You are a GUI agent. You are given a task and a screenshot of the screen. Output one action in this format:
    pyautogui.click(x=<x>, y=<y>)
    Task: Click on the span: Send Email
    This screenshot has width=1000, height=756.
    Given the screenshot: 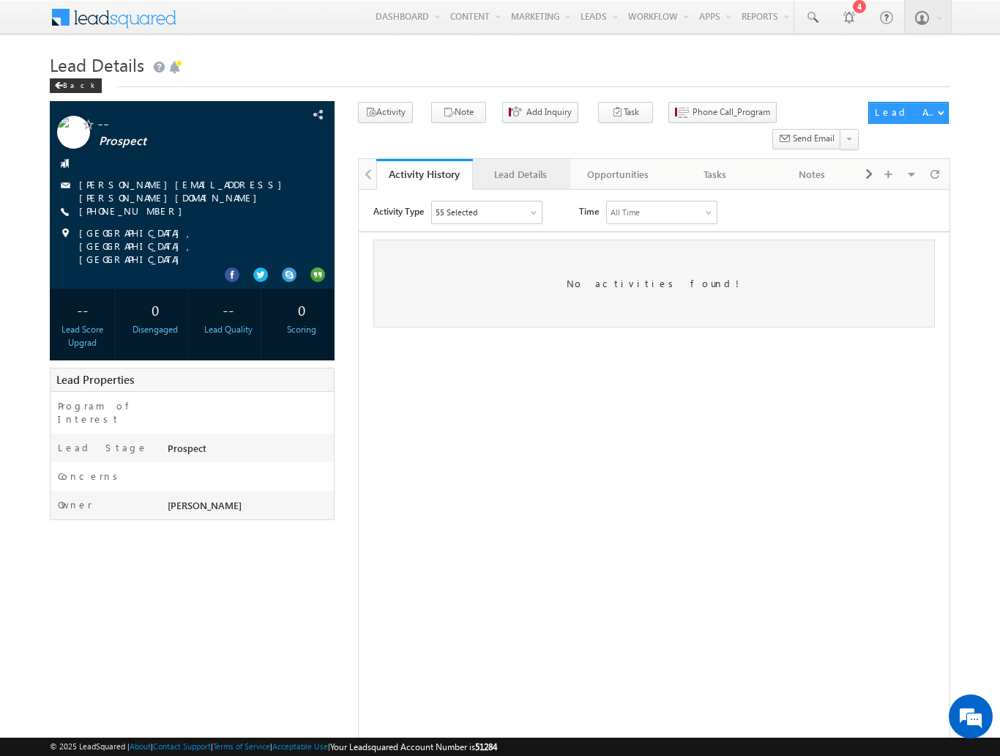 What is the action you would take?
    pyautogui.click(x=814, y=138)
    